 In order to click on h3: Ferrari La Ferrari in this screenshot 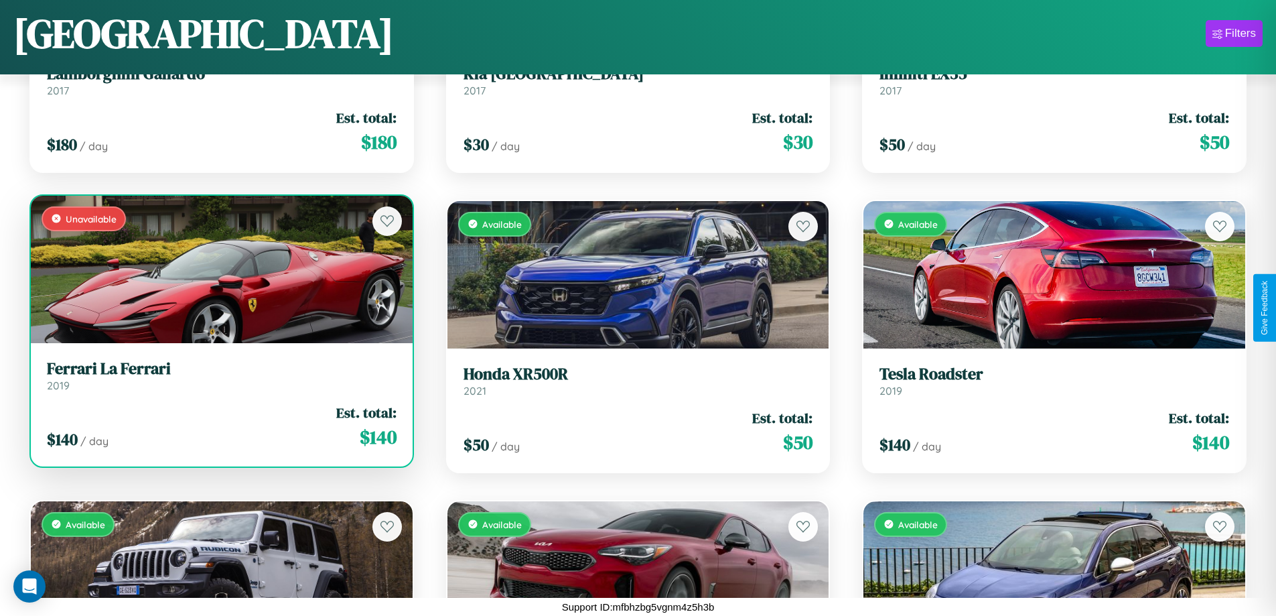, I will do `click(222, 368)`.